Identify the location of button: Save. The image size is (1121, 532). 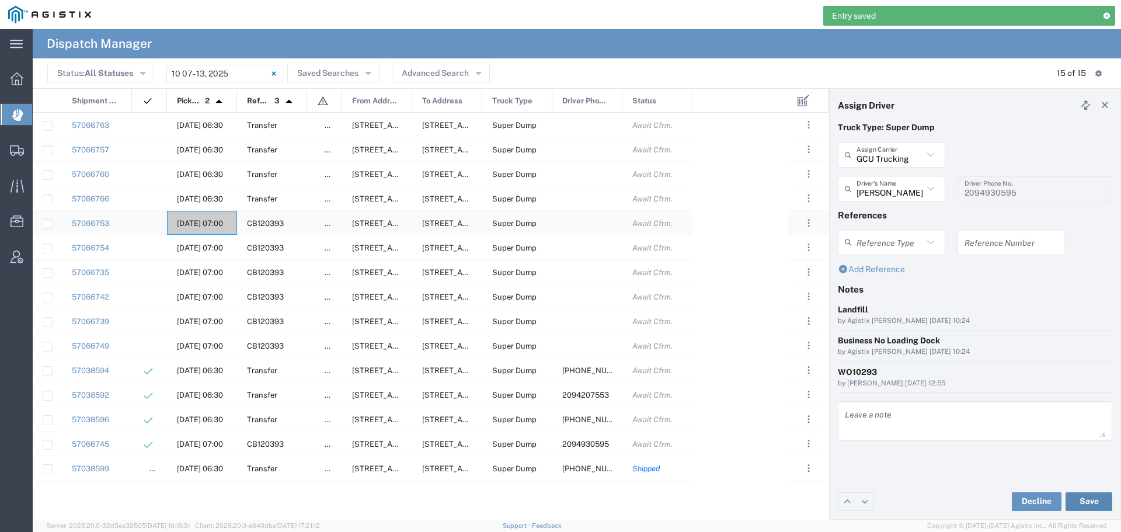
(1089, 501).